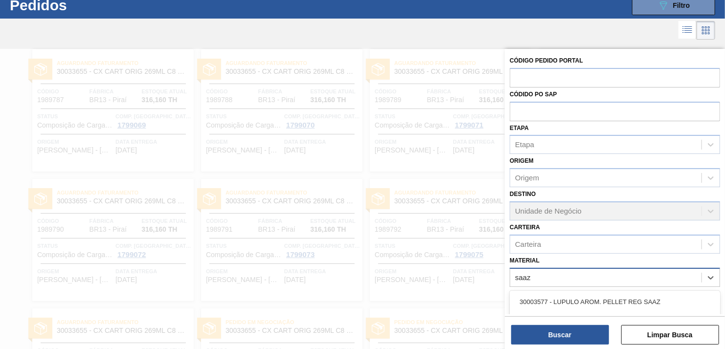 The height and width of the screenshot is (349, 725). What do you see at coordinates (706, 30) in the screenshot?
I see `div: Visão em Cards` at bounding box center [706, 30].